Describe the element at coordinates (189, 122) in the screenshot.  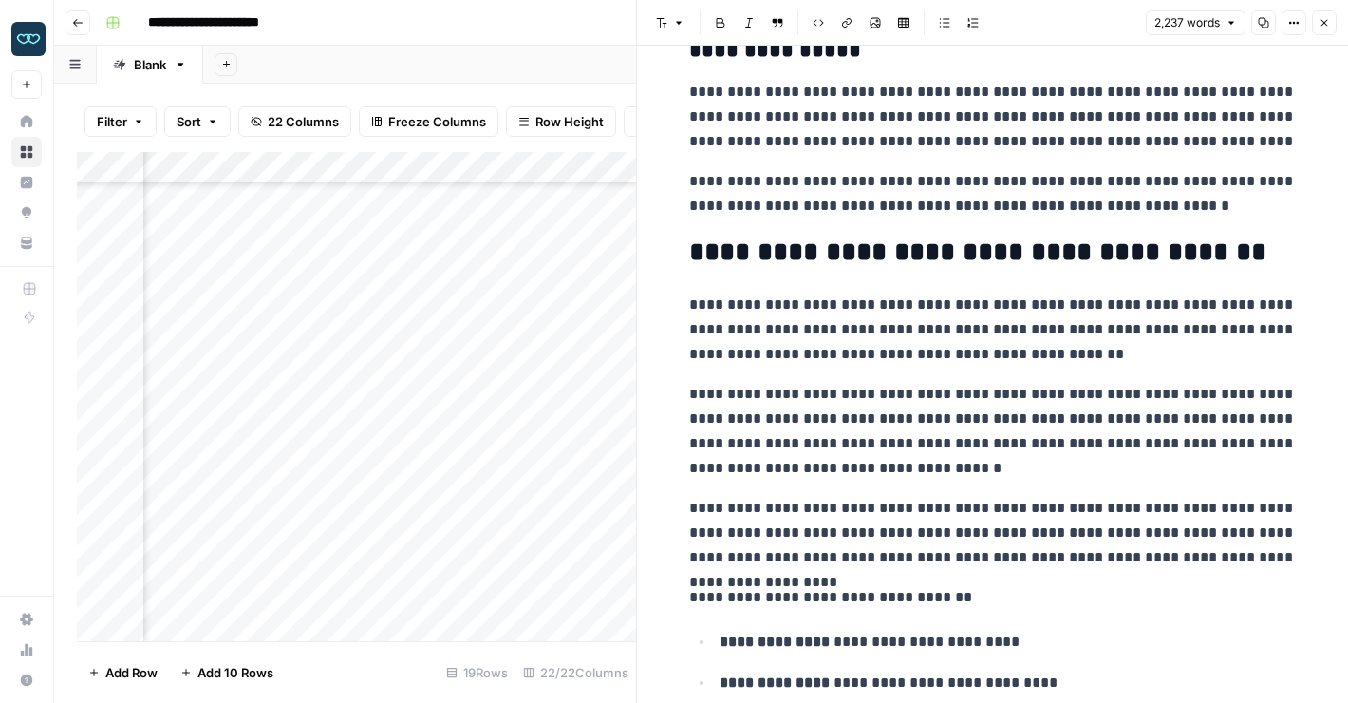
I see `span: Sort` at that location.